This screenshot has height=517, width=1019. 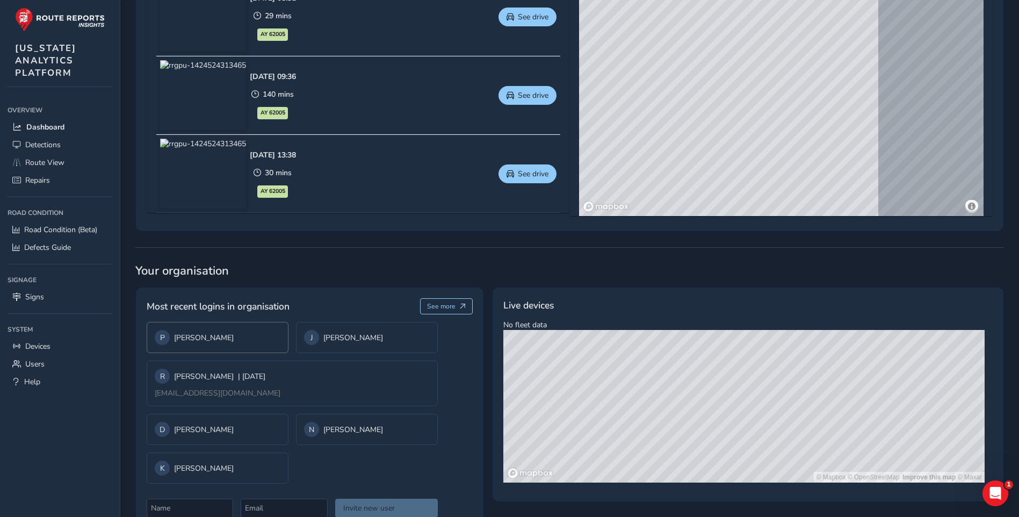 I want to click on div: No fleet data, so click(x=748, y=394).